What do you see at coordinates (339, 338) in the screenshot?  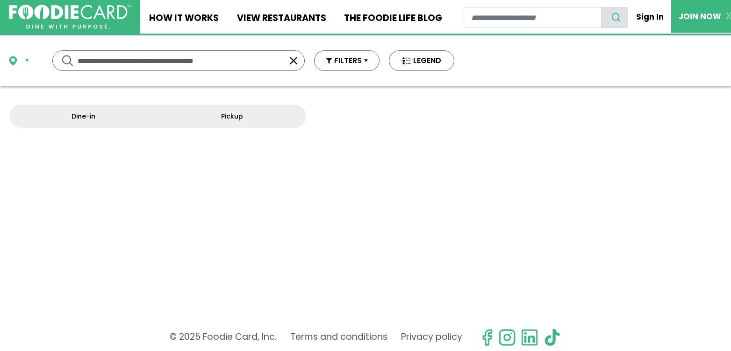 I see `a: Terms and conditions` at bounding box center [339, 338].